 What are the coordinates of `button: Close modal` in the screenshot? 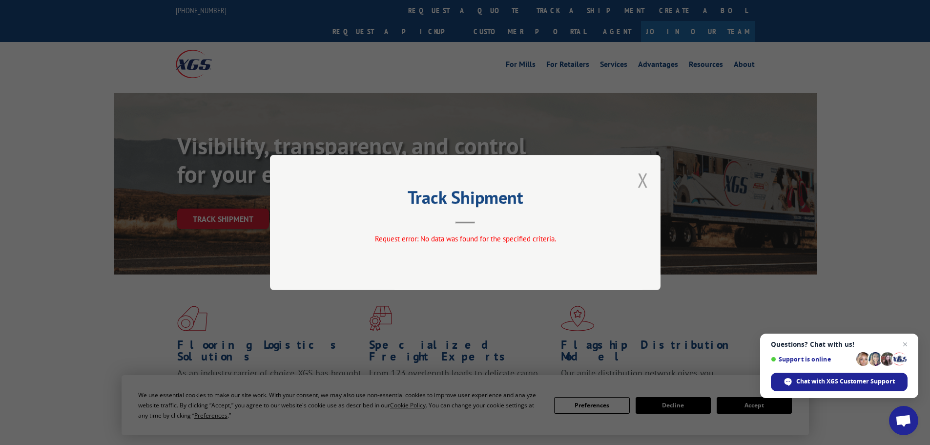 It's located at (643, 180).